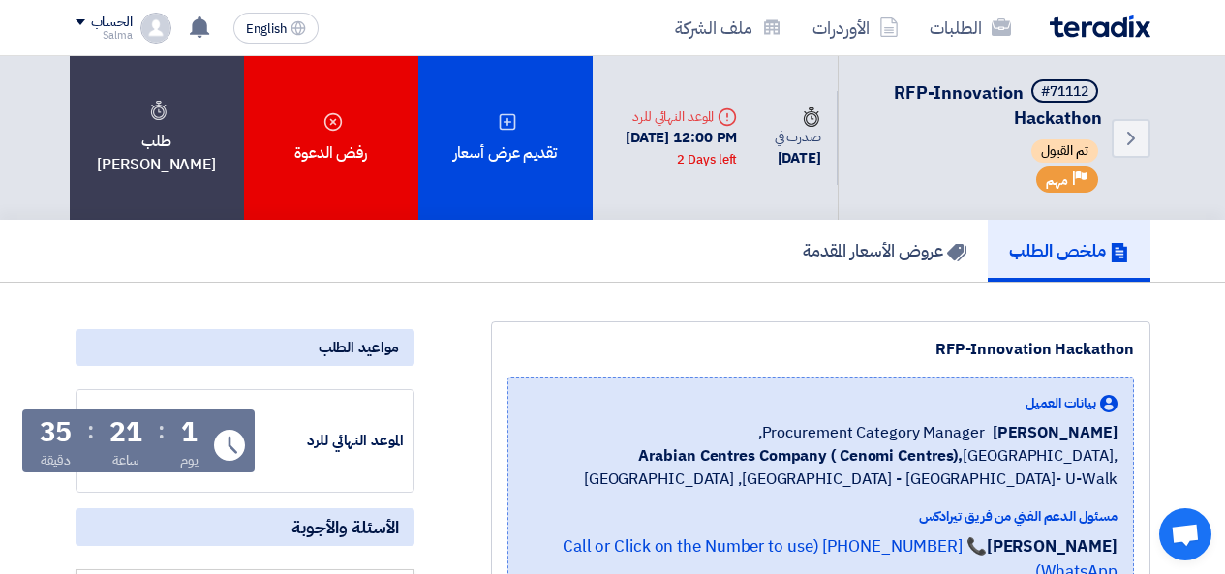  I want to click on div: دقيقة, so click(55, 460).